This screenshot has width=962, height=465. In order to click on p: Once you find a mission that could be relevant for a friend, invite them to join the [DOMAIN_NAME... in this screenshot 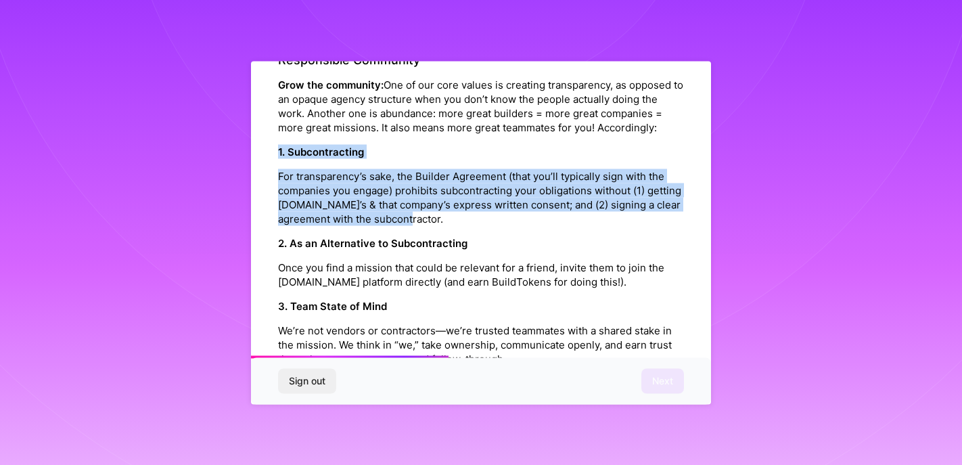, I will do `click(481, 275)`.